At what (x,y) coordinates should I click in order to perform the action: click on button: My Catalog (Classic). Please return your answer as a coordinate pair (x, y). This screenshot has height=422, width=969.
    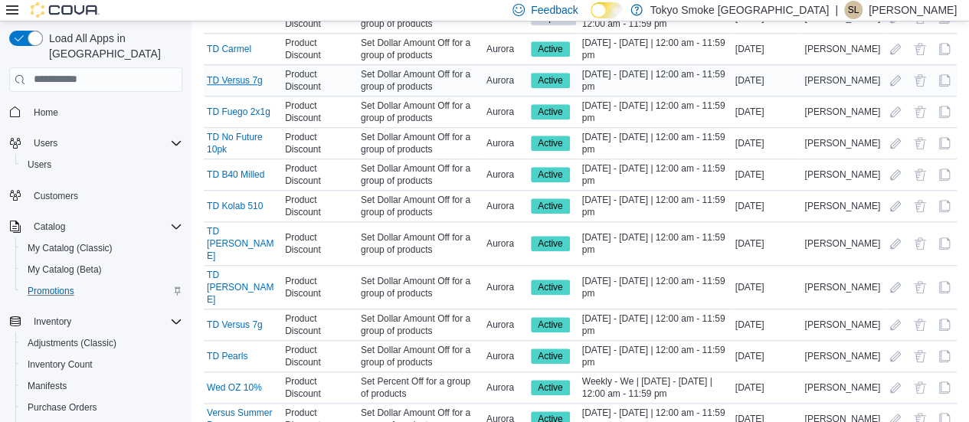
    Looking at the image, I should click on (102, 248).